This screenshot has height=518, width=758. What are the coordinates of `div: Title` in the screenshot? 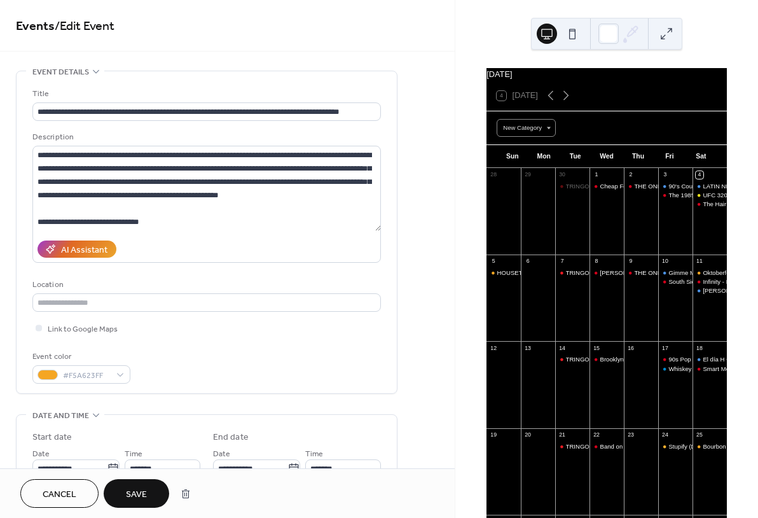 It's located at (205, 93).